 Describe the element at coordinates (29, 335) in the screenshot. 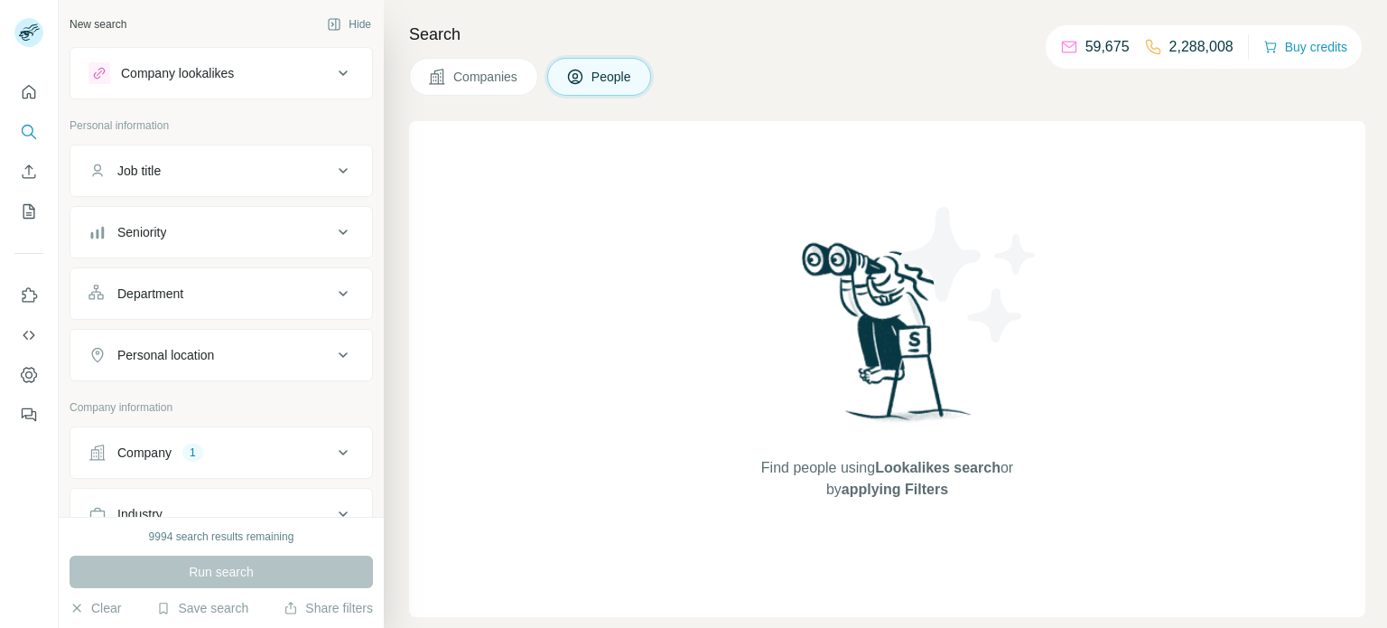

I see `button: Use Surfe API` at that location.